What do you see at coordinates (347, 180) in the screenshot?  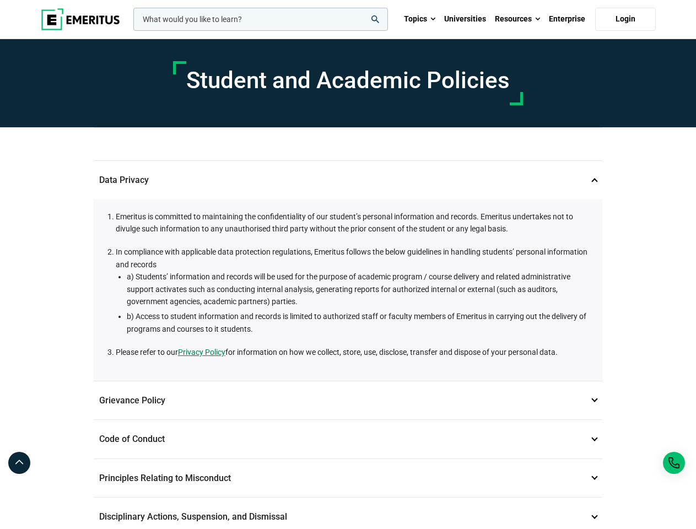 I see `p: Data Privacy` at bounding box center [347, 180].